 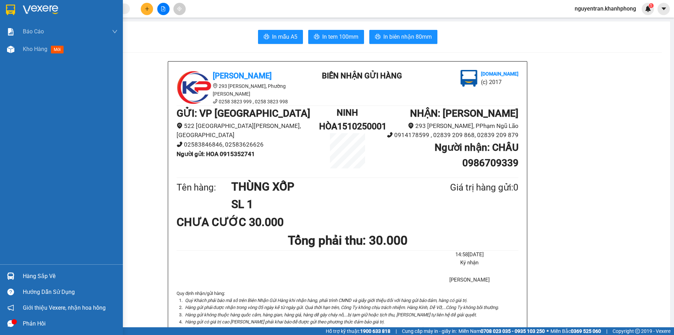 What do you see at coordinates (240, 101) in the screenshot?
I see `li: 0258 3823 999 , 0258 3823 998` at bounding box center [240, 101].